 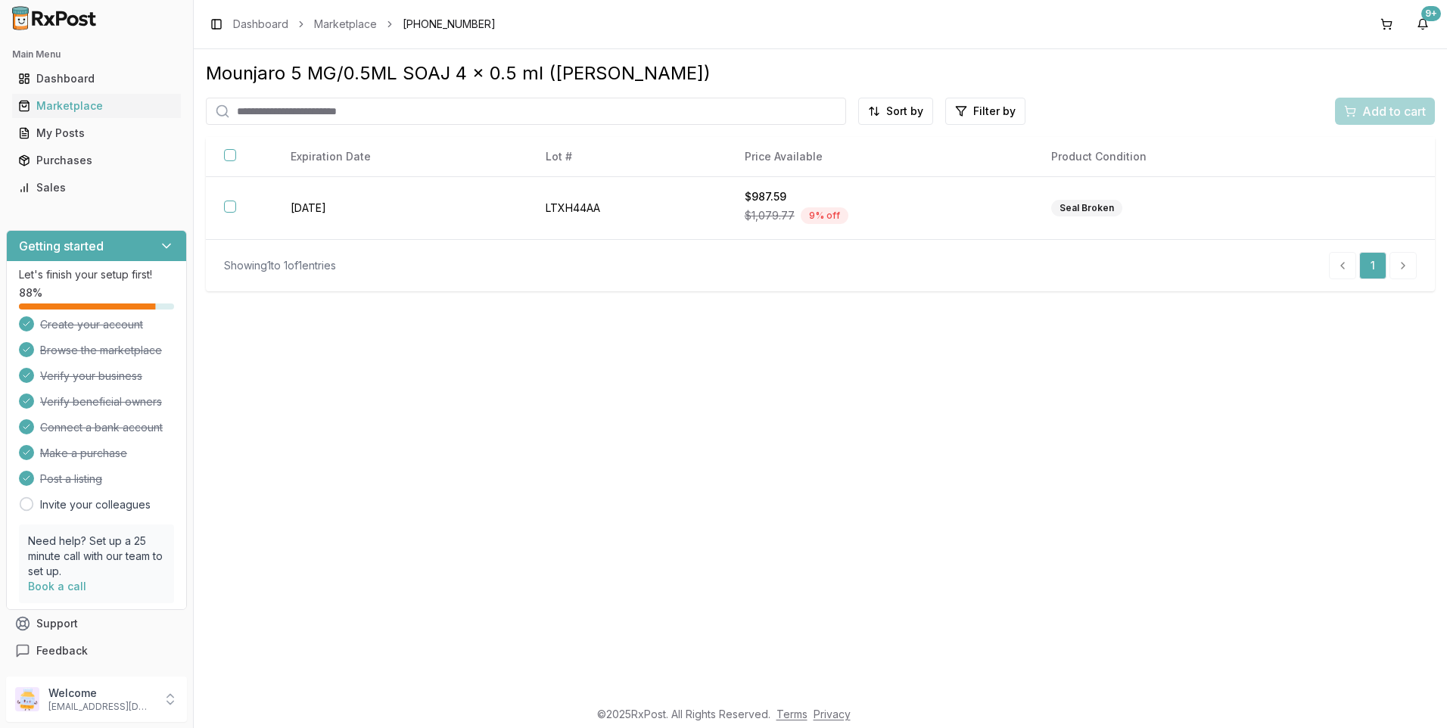 I want to click on span: Verify your business, so click(x=91, y=376).